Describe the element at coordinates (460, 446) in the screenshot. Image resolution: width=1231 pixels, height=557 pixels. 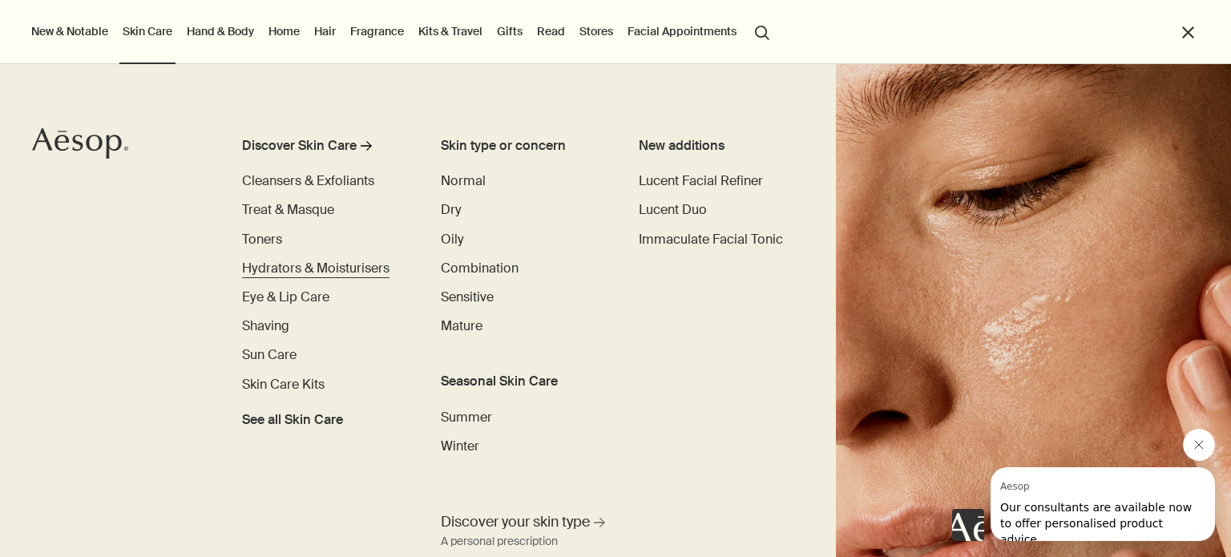
I see `span: Winter` at that location.